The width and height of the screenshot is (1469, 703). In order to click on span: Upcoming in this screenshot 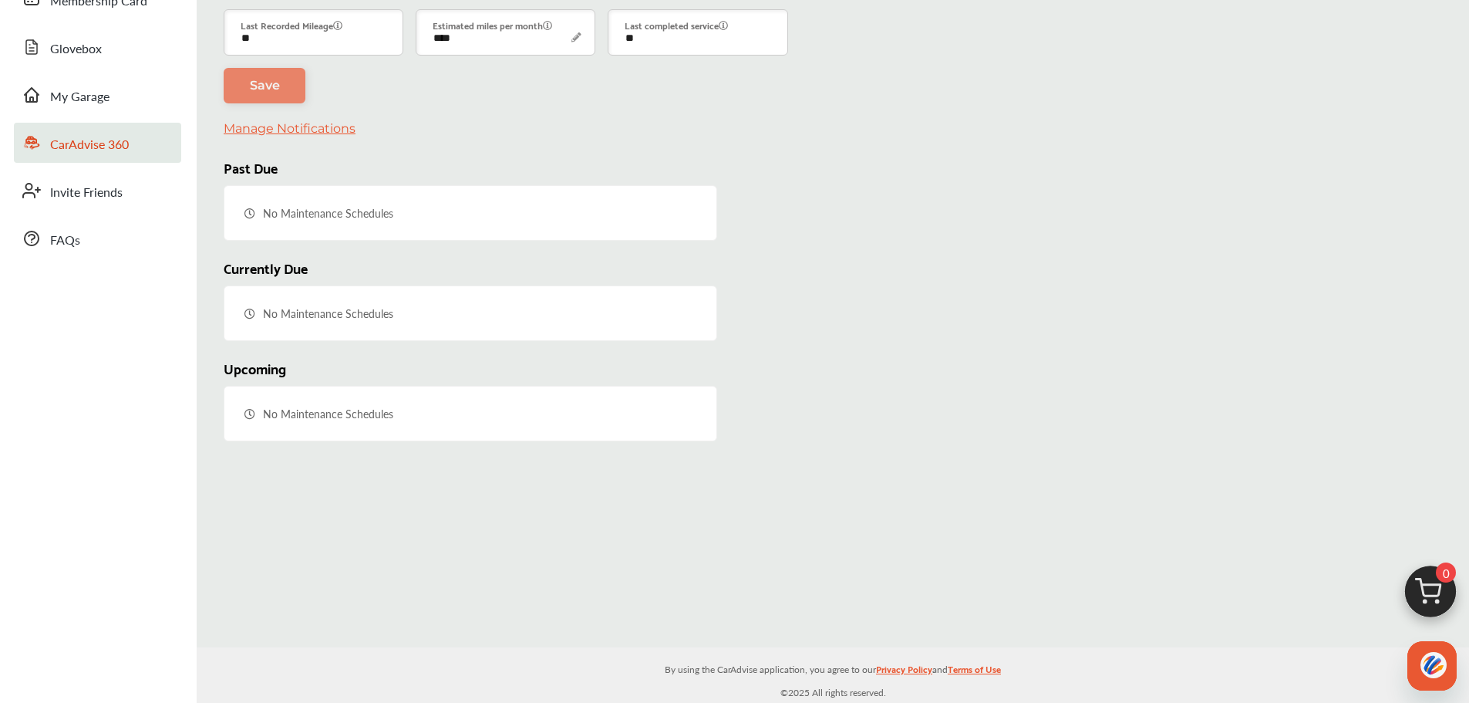, I will do `click(255, 367)`.